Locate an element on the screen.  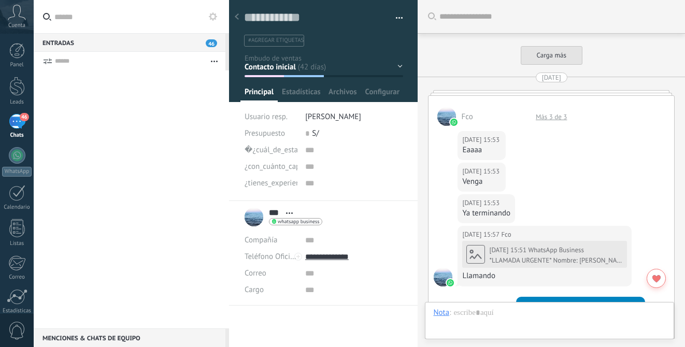
div: Venga is located at coordinates (482, 182).